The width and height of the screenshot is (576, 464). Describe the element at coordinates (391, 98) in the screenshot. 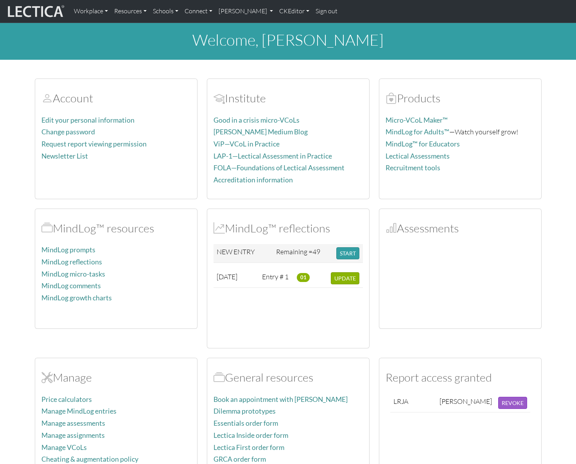

I see `span: Products` at that location.